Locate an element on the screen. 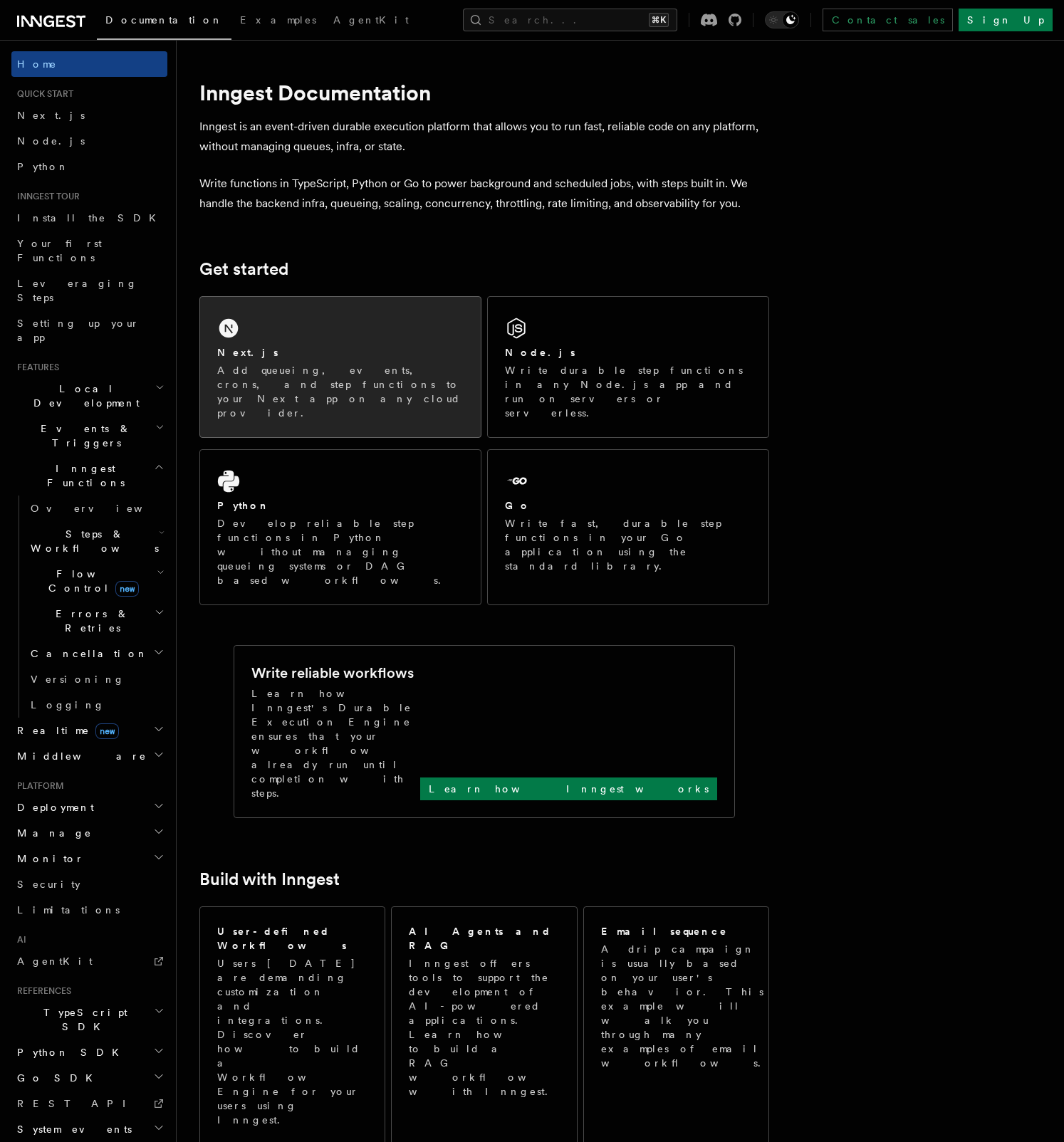 This screenshot has height=1142, width=1064. span: Python is located at coordinates (43, 166).